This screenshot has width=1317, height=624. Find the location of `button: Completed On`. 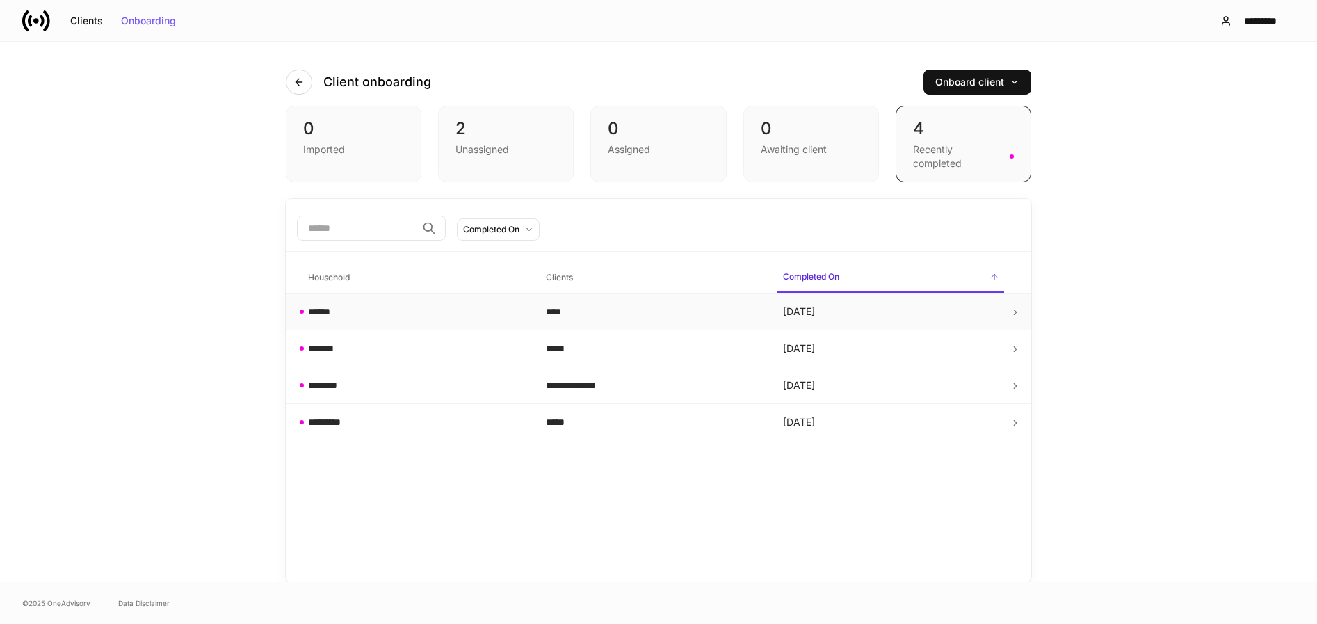

button: Completed On is located at coordinates (498, 229).